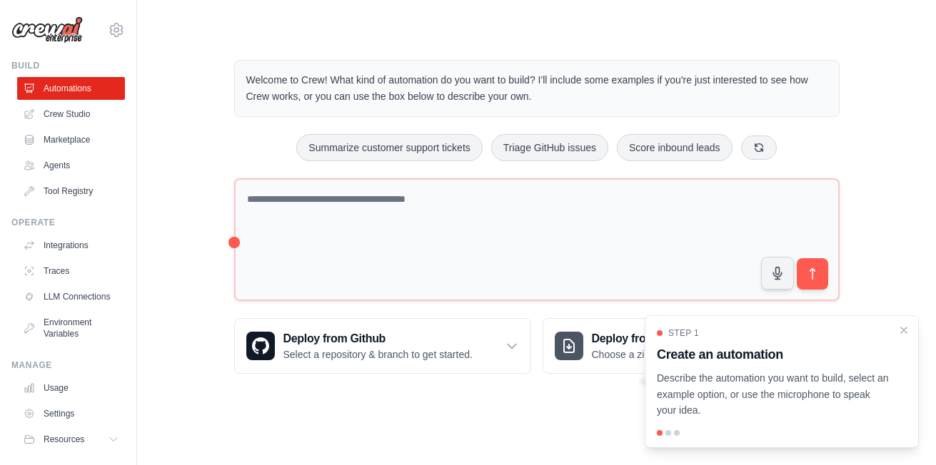 Image resolution: width=936 pixels, height=465 pixels. I want to click on a: Marketplace, so click(71, 140).